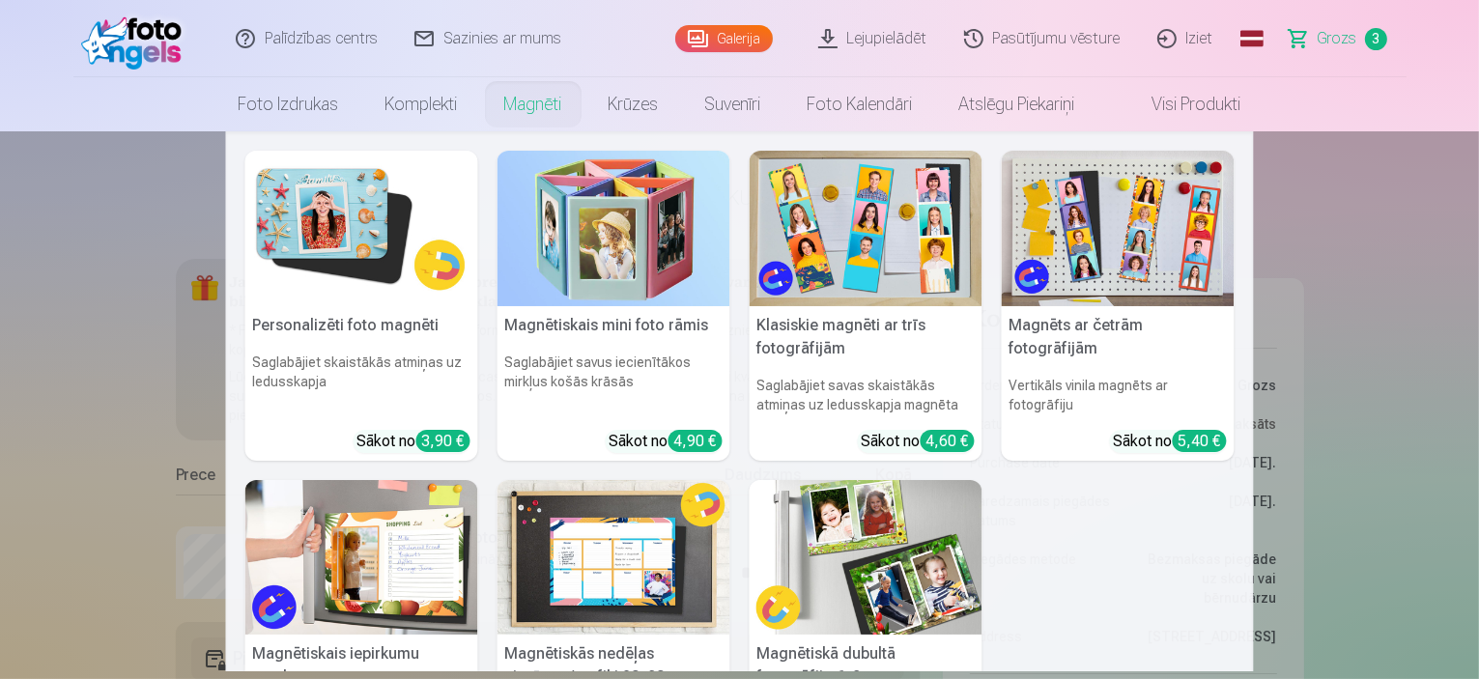 The image size is (1479, 679). Describe the element at coordinates (361, 326) in the screenshot. I see `h5: Personalizēti foto magnēti` at that location.